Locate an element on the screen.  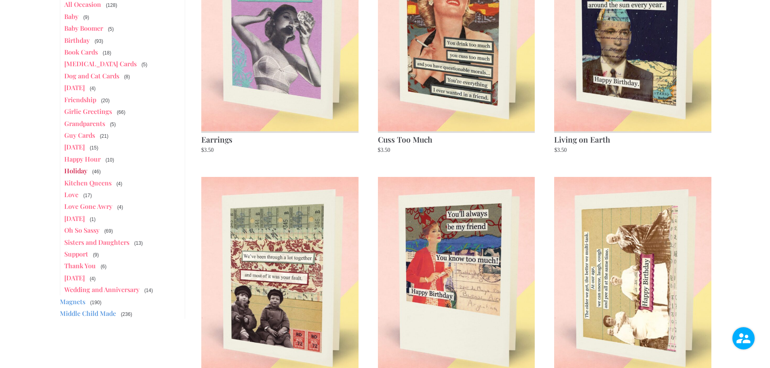
a: Baby is located at coordinates (71, 16).